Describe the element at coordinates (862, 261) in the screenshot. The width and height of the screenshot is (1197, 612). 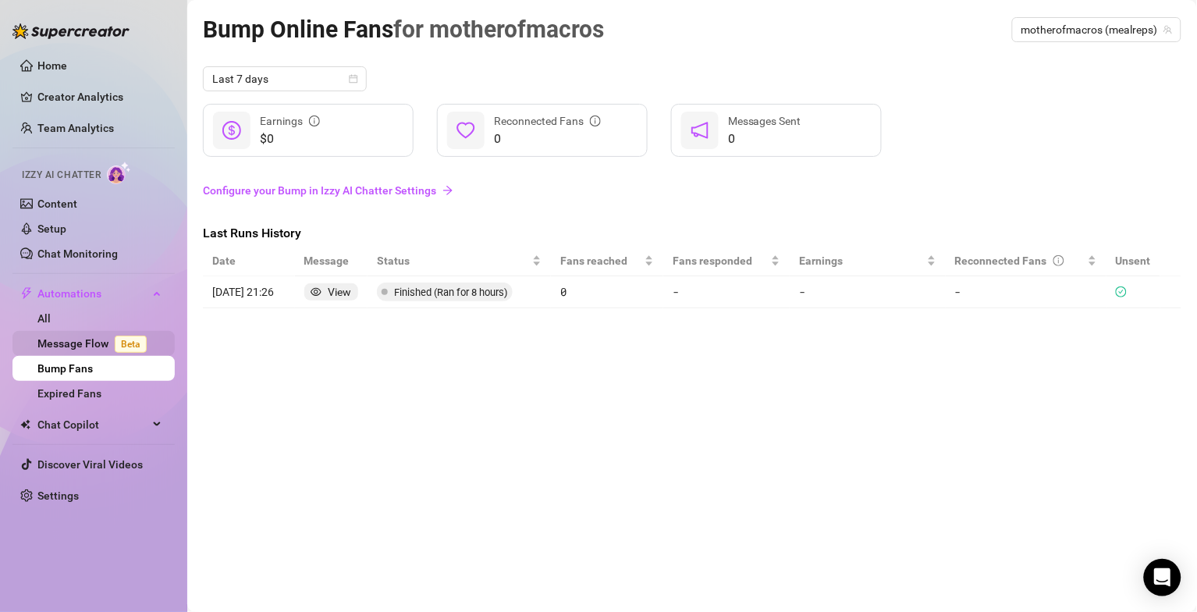
I see `span: Earnings` at that location.